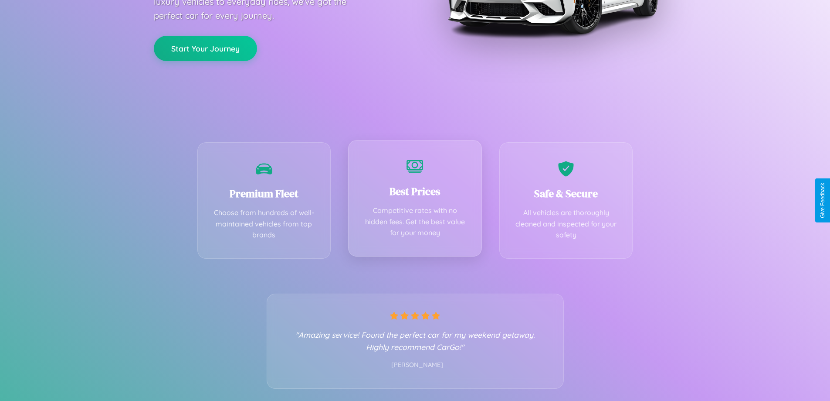  What do you see at coordinates (415, 191) in the screenshot?
I see `h3: Best Prices` at bounding box center [415, 191].